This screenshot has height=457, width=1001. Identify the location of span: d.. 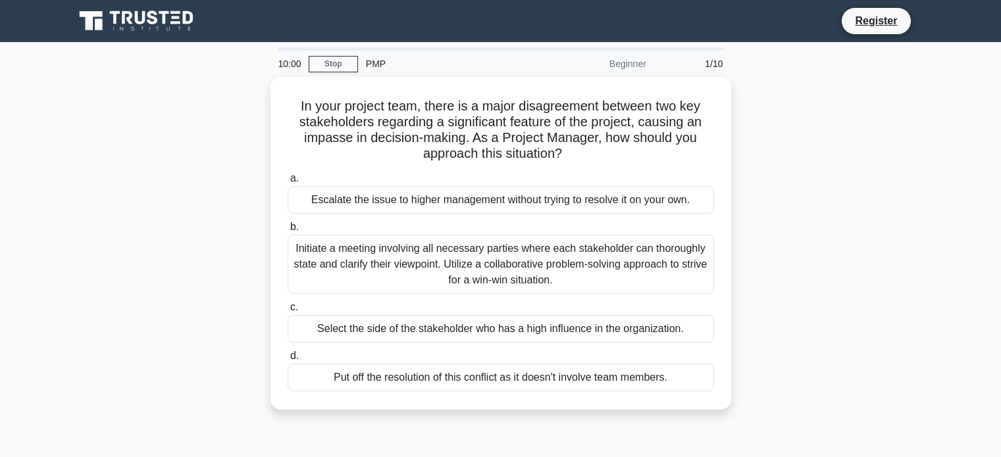
(294, 355).